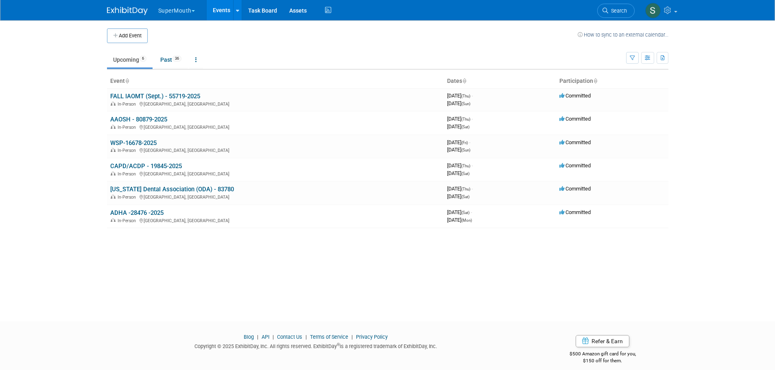 Image resolution: width=775 pixels, height=370 pixels. I want to click on div: Copyright © 2025 ExhibitDay, Inc. All rights reserved. ExhibitDay is a registered trademark of Ex..., so click(316, 346).